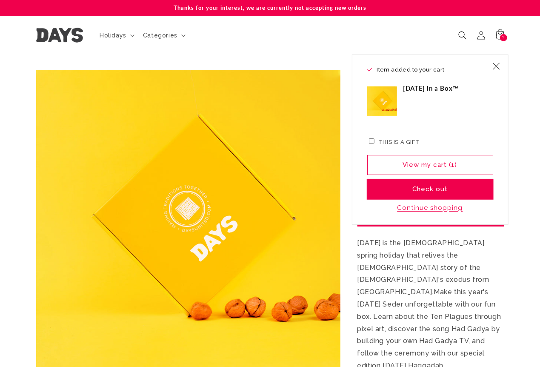 The width and height of the screenshot is (540, 367). What do you see at coordinates (497, 66) in the screenshot?
I see `button: Close` at bounding box center [497, 66].